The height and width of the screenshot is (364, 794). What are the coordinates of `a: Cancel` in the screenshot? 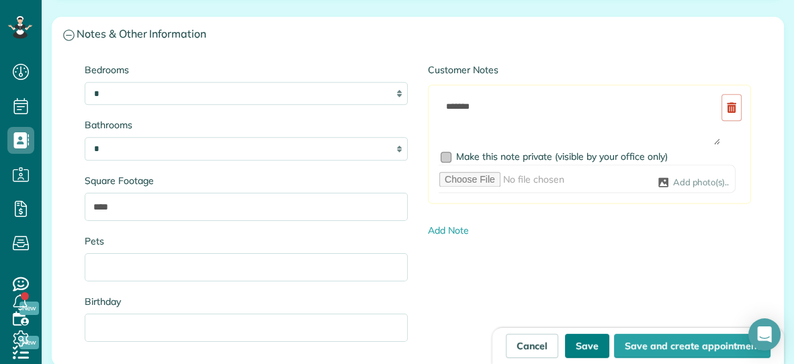 It's located at (532, 346).